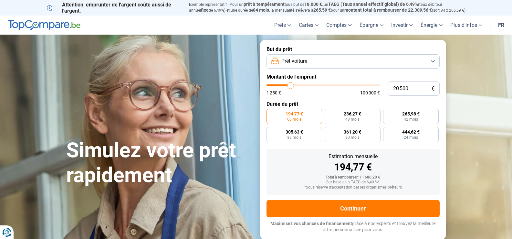  Describe the element at coordinates (274, 93) in the screenshot. I see `span: 1 250 €` at that location.